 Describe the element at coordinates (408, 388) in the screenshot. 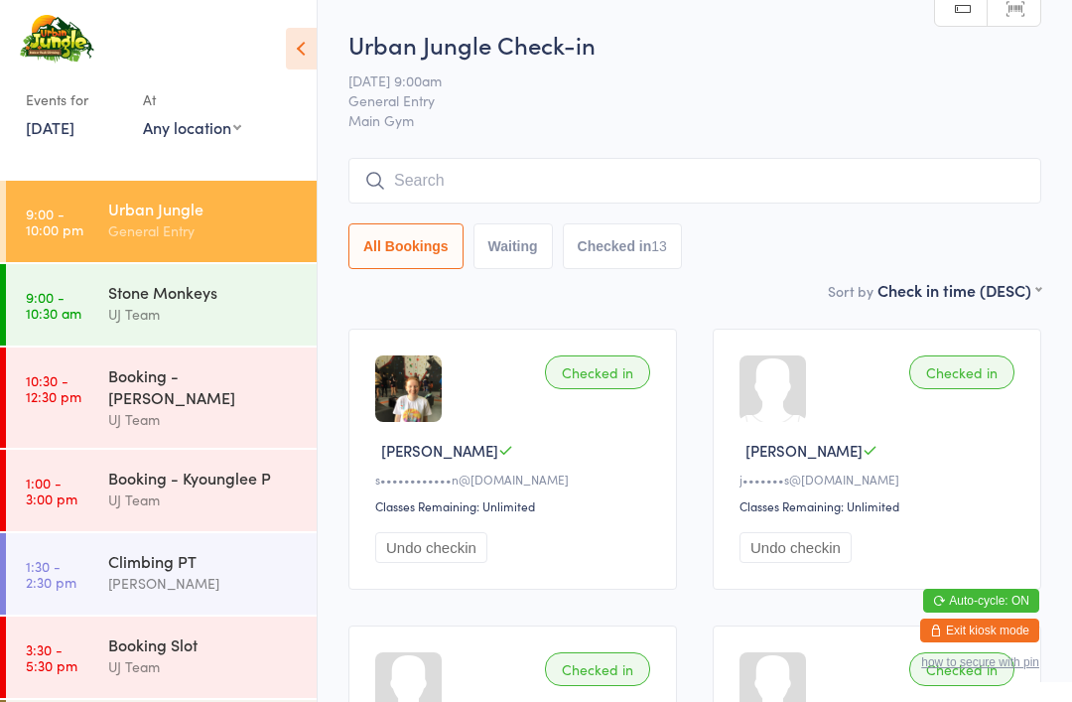

I see `img: image1652584842.png` at that location.